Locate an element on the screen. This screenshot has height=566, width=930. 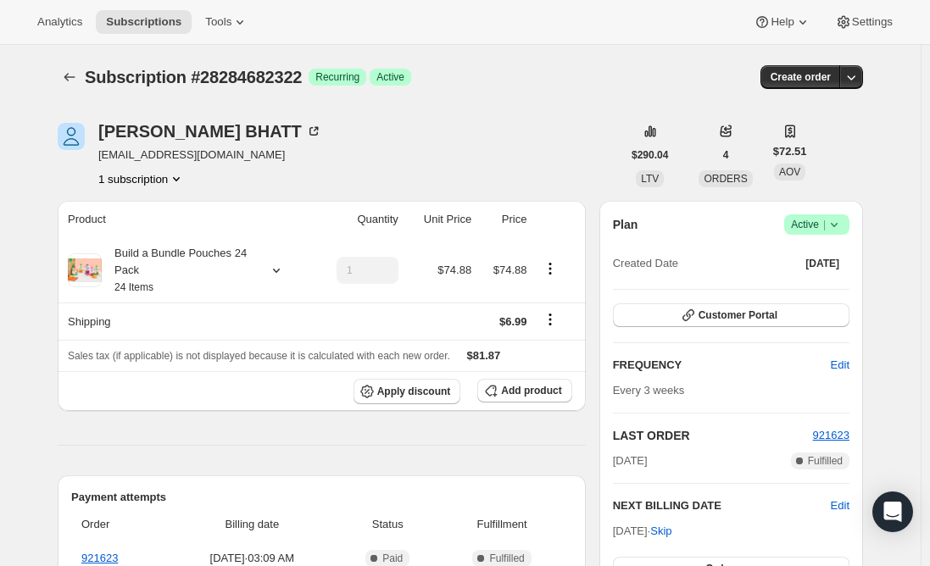
button: Customer Portal is located at coordinates (731, 315).